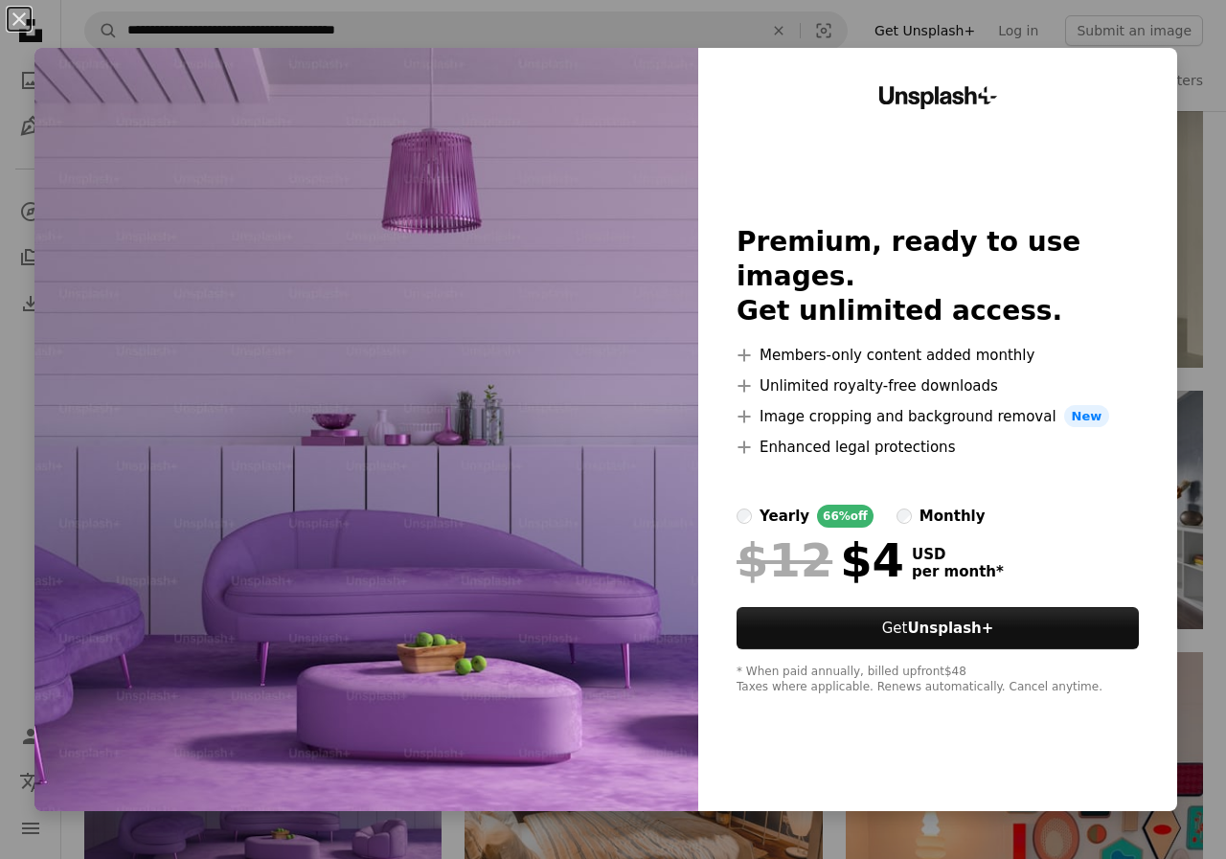 The width and height of the screenshot is (1226, 859). What do you see at coordinates (938, 277) in the screenshot?
I see `h2: Premium, ready to use images. Get unlimited access.` at bounding box center [938, 277].